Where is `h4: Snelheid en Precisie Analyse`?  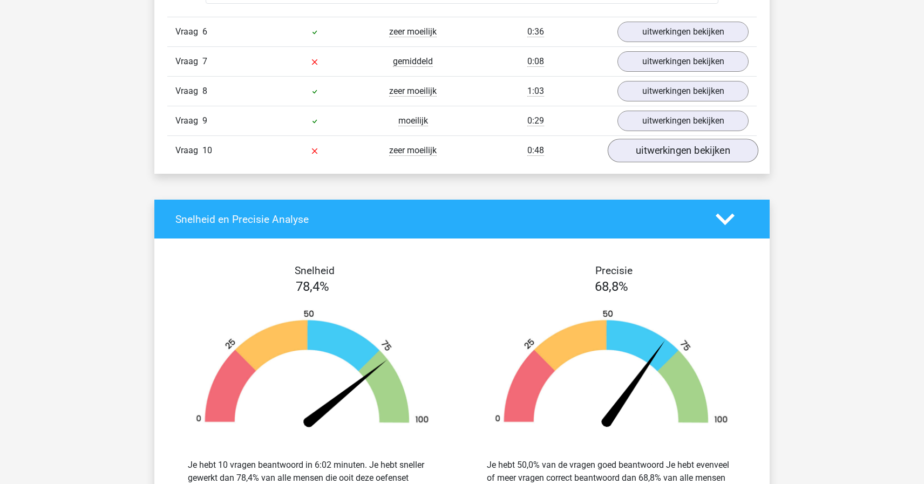
h4: Snelheid en Precisie Analyse is located at coordinates (437, 219).